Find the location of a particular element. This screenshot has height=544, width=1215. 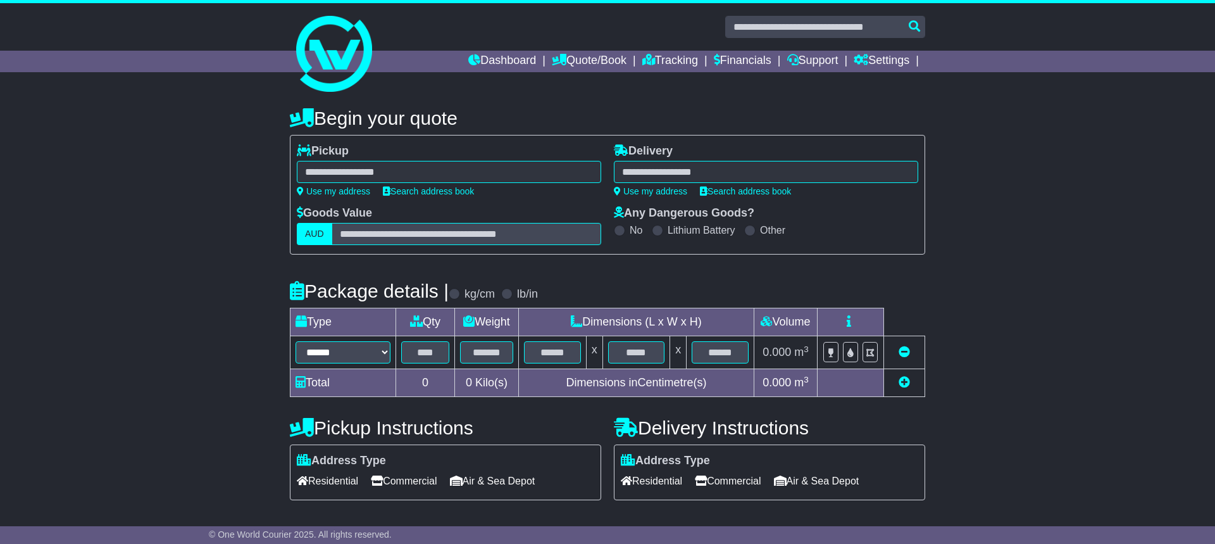

label: Any Dangerous Goods? is located at coordinates (684, 213).